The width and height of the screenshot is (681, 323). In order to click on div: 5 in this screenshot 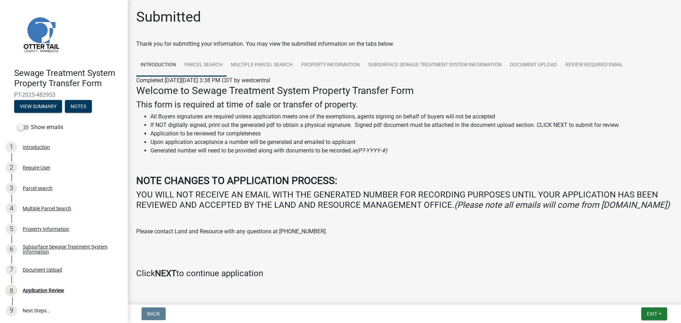, I will do `click(11, 229)`.